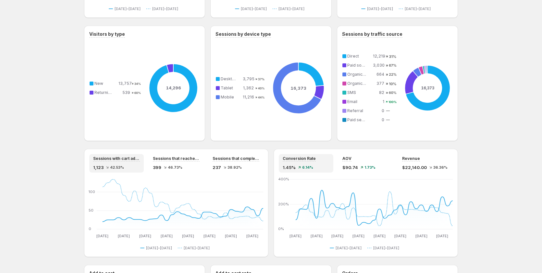  Describe the element at coordinates (415, 167) in the screenshot. I see `span: $22,140.00` at that location.